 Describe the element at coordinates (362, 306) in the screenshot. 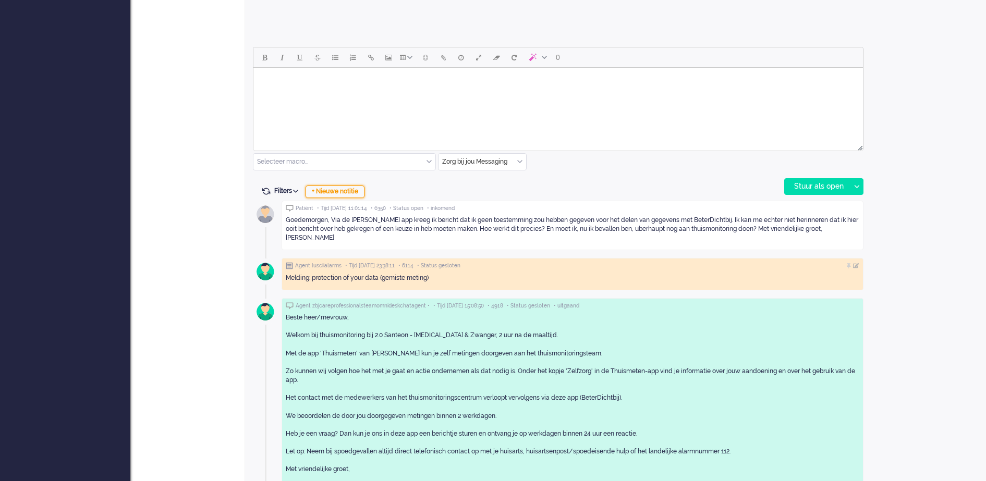

I see `span: Agent zbjcareprofessionalsteamomnideskchatagent •` at that location.